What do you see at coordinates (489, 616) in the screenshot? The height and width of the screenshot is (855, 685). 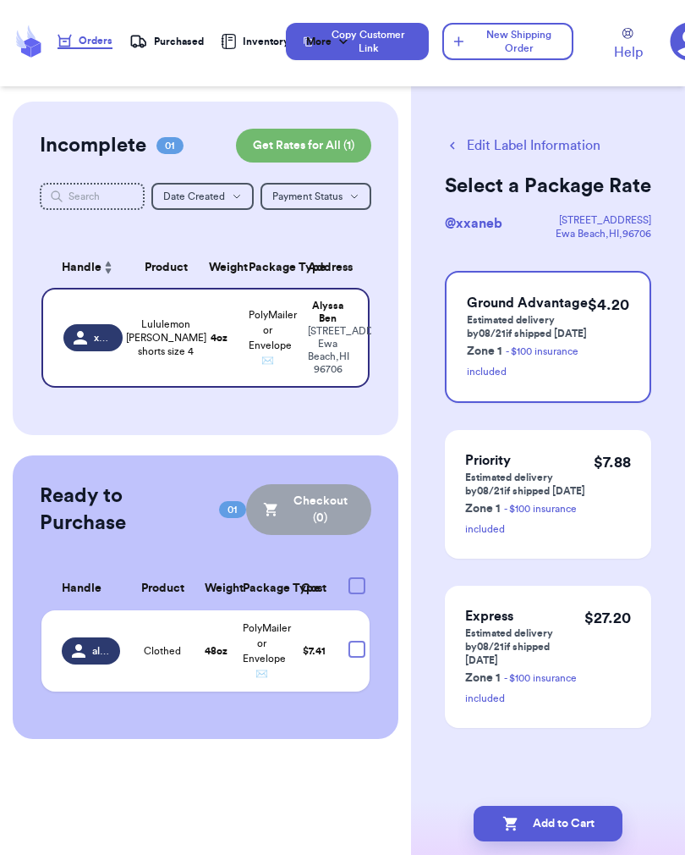 I see `span: Express` at bounding box center [489, 616].